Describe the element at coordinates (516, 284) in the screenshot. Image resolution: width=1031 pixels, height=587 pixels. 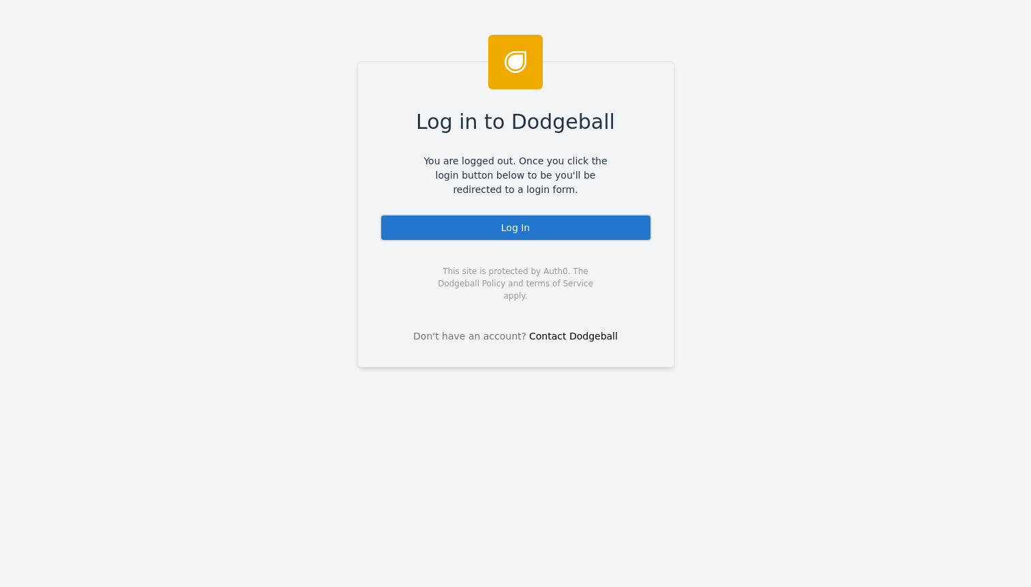
I see `span: This site is protected by Auth0. The Dodgeball Policy and terms of Service apply.` at that location.